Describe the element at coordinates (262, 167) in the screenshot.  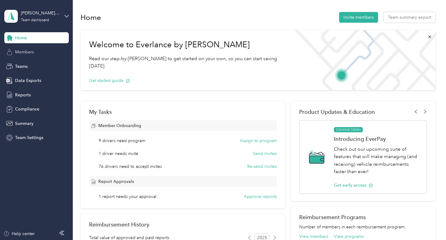
I see `button: Re-send invites` at that location.